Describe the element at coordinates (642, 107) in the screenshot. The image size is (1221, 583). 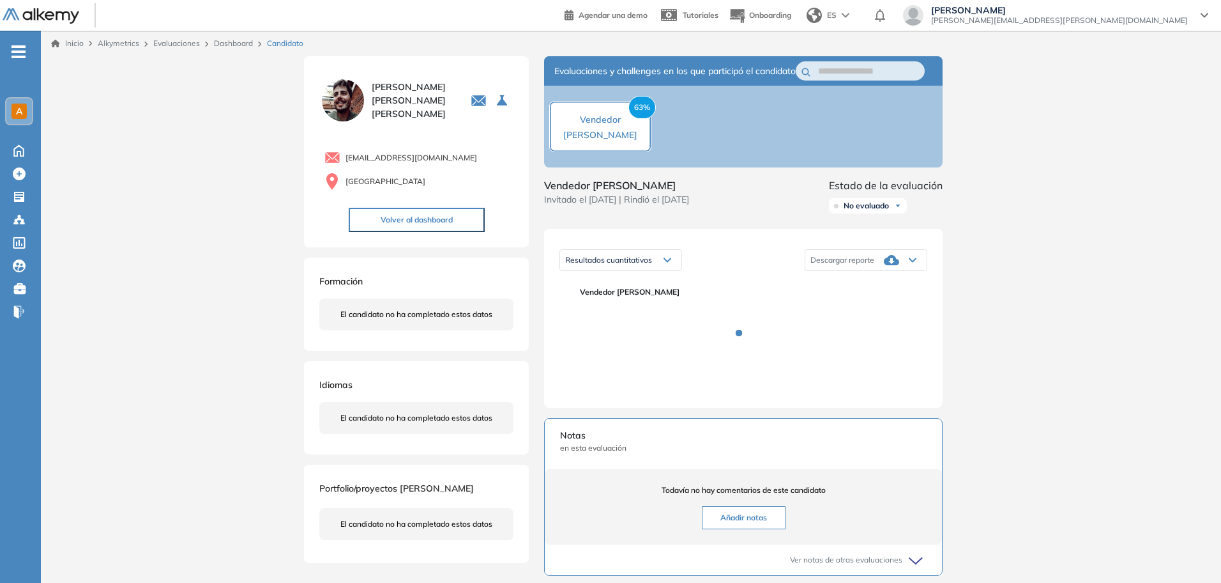
I see `span: 63%` at that location.